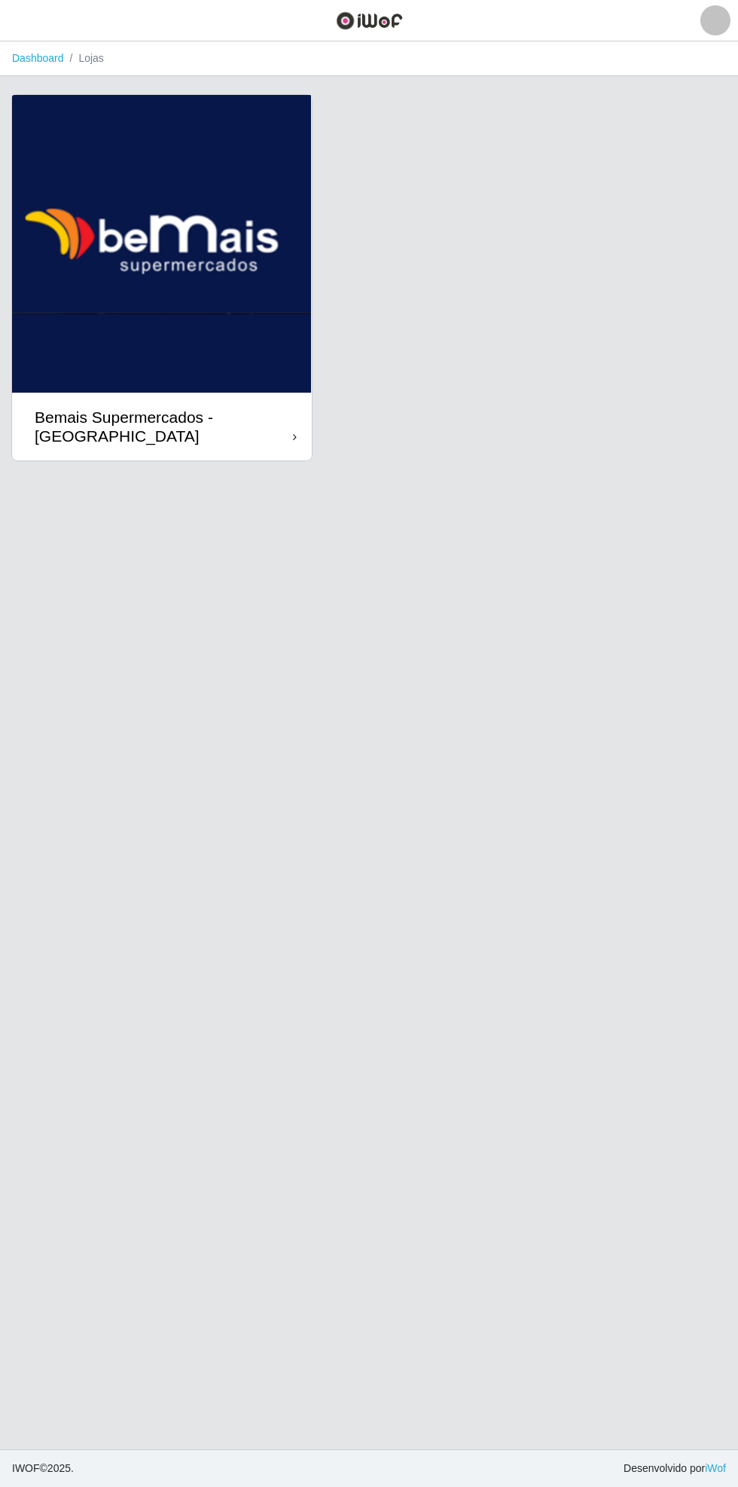  Describe the element at coordinates (369, 20) in the screenshot. I see `img: CoreUI Logo` at that location.